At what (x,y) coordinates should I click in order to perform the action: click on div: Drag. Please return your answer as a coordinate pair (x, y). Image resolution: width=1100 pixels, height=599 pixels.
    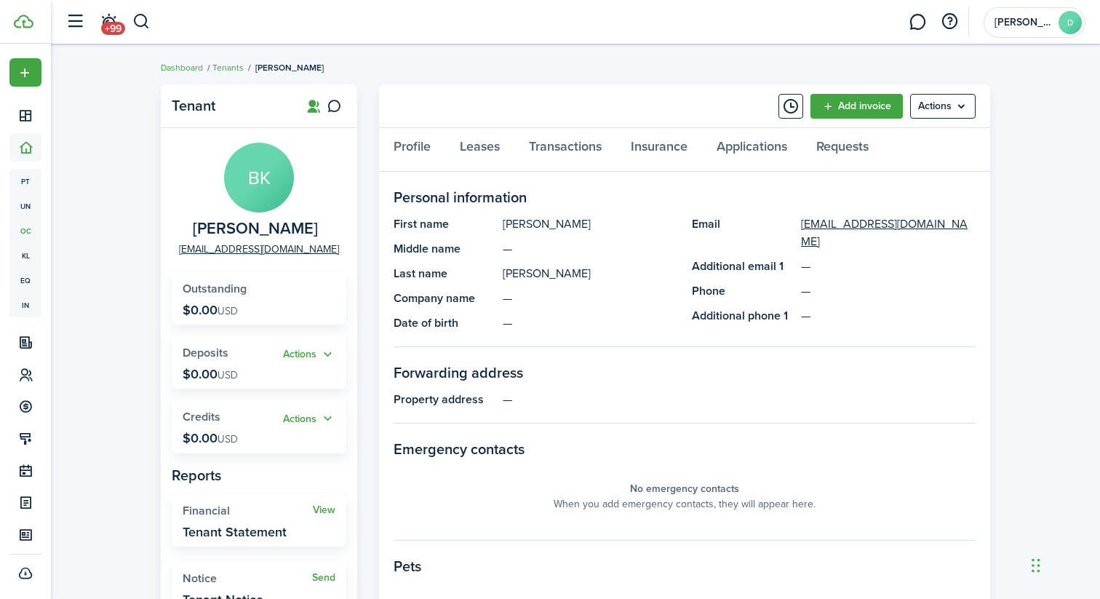
    Looking at the image, I should click on (1036, 565).